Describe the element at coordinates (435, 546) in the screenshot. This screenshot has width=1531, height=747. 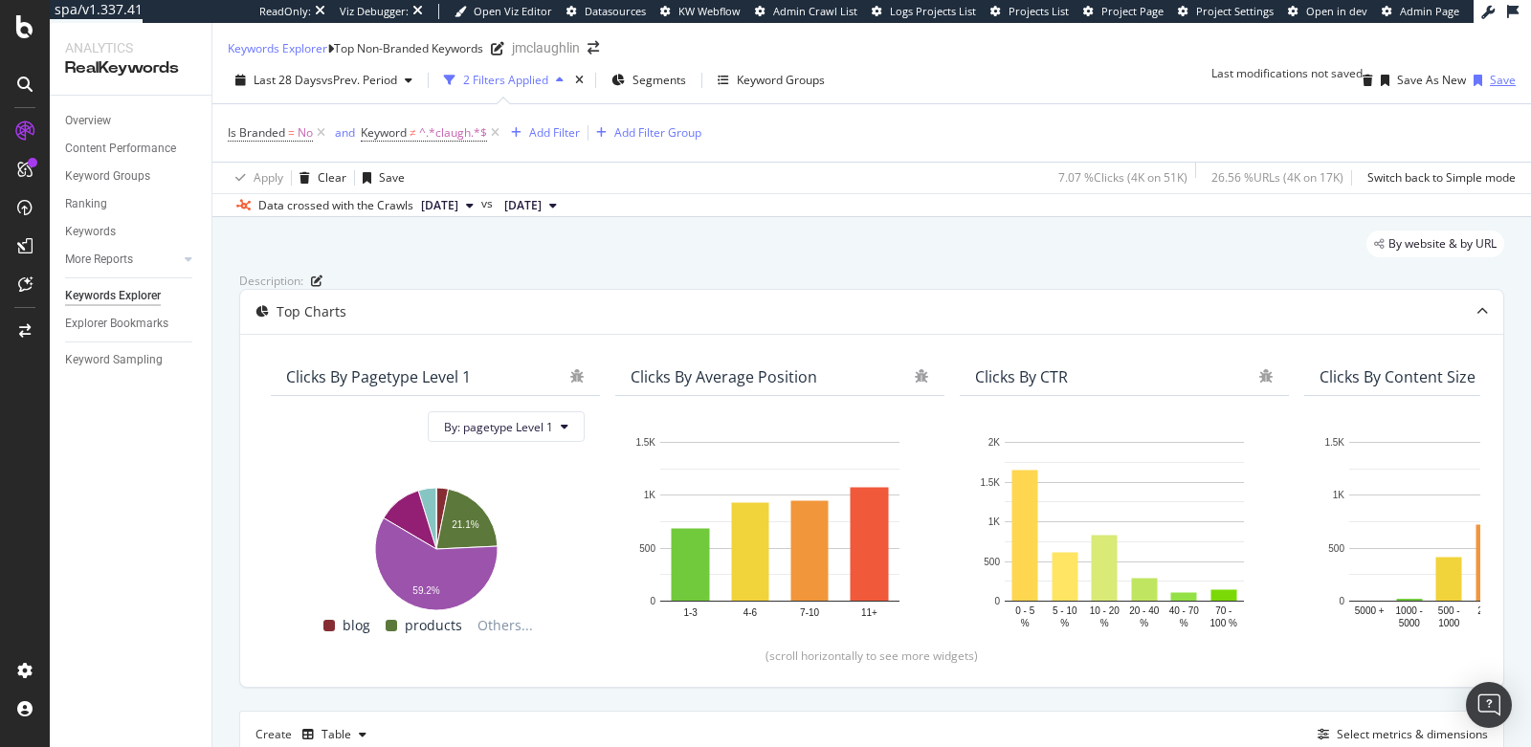
I see `div: A chart.` at that location.